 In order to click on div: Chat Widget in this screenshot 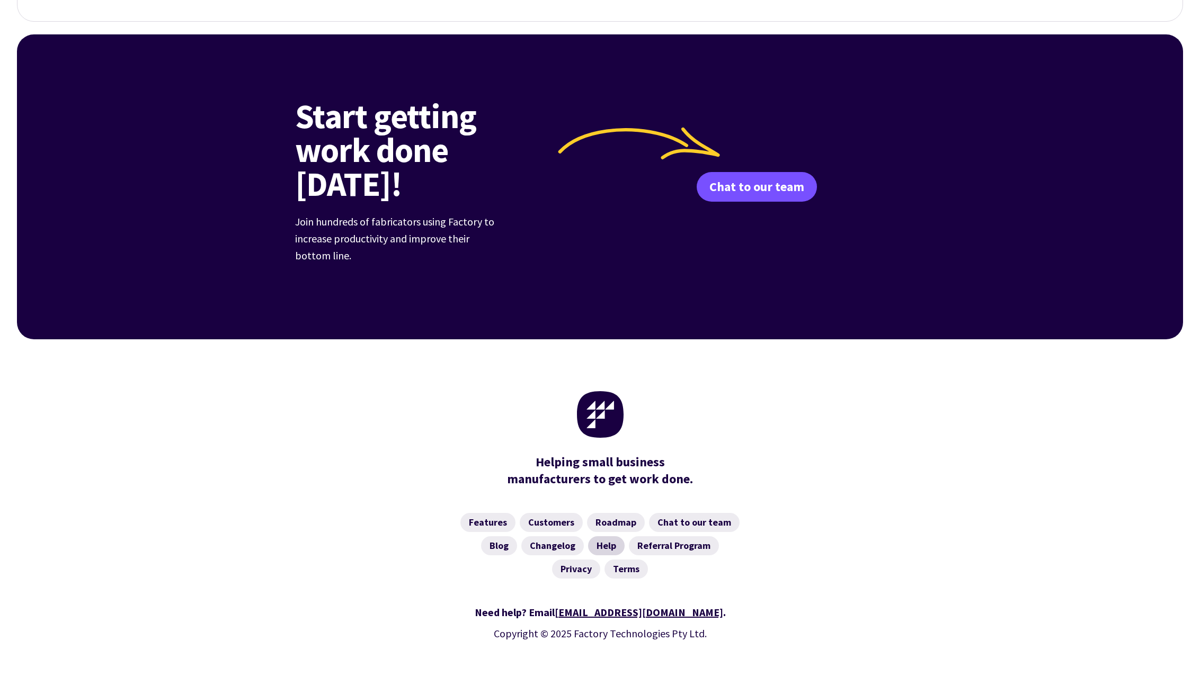, I will do `click(1173, 652)`.